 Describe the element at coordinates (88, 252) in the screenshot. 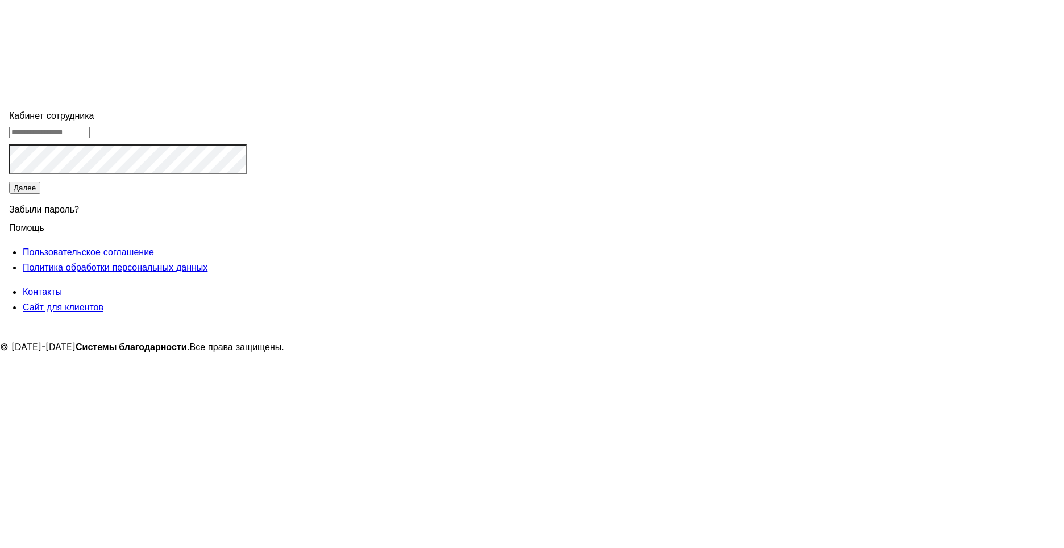

I see `span: Пользовательское соглашение` at that location.